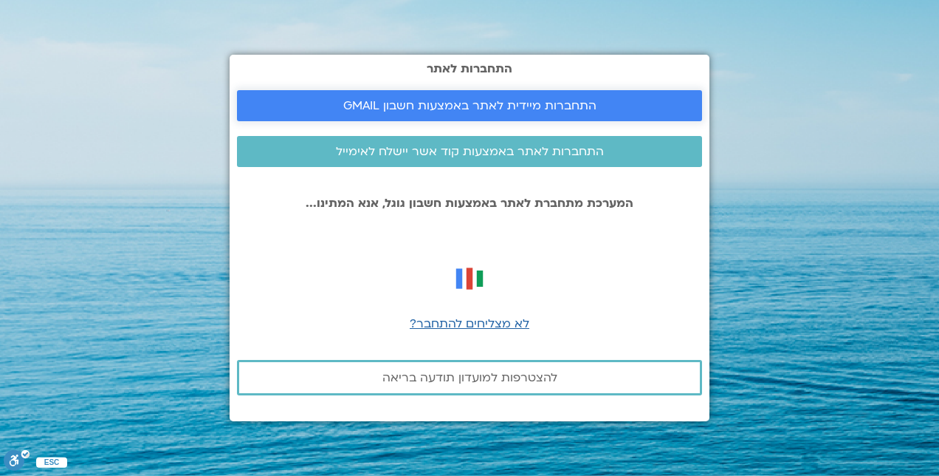 This screenshot has width=939, height=476. What do you see at coordinates (470, 106) in the screenshot?
I see `a: התחברות מיידית לאתר באמצעות חשבון GMAIL` at bounding box center [470, 106].